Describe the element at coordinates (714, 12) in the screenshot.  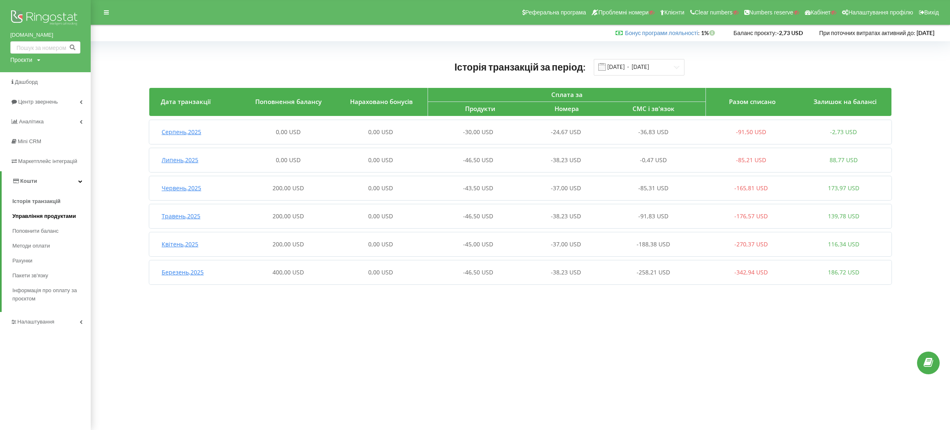
I see `span: Clear numbers` at that location.